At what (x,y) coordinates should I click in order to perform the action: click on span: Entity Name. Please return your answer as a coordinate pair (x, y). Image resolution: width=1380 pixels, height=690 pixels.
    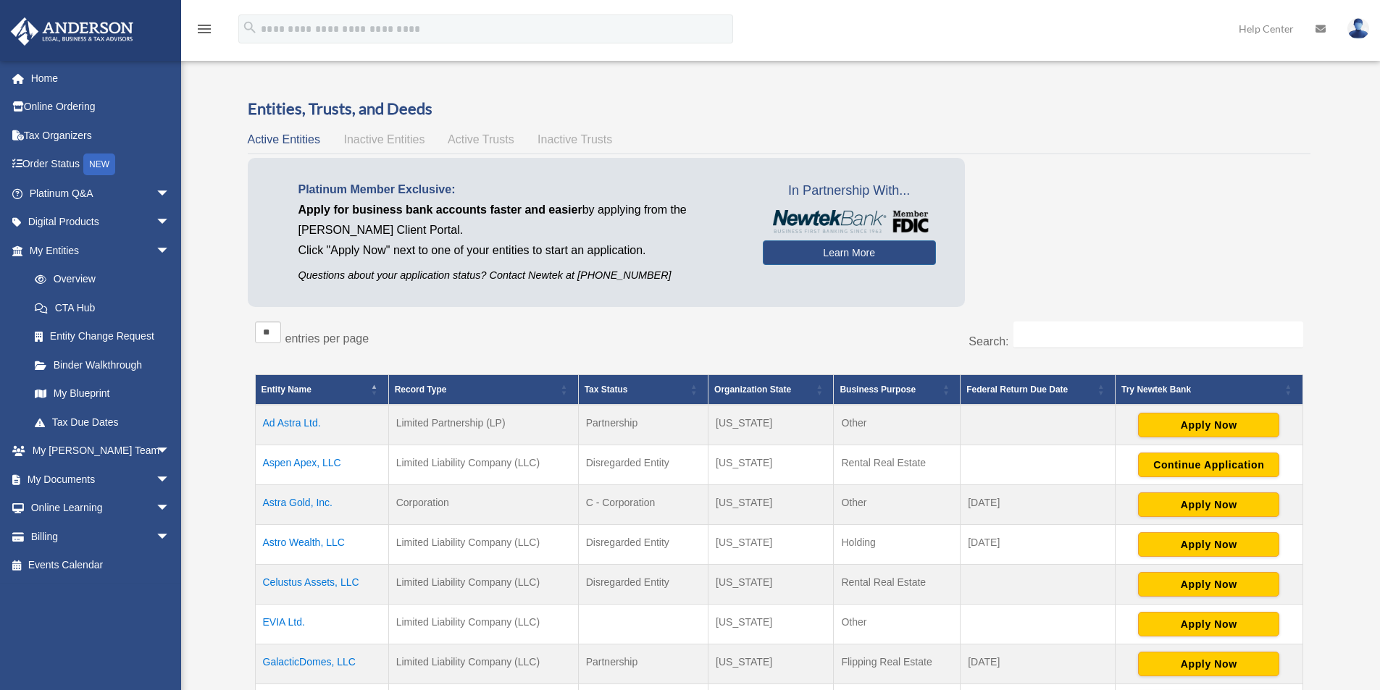
    Looking at the image, I should click on (286, 390).